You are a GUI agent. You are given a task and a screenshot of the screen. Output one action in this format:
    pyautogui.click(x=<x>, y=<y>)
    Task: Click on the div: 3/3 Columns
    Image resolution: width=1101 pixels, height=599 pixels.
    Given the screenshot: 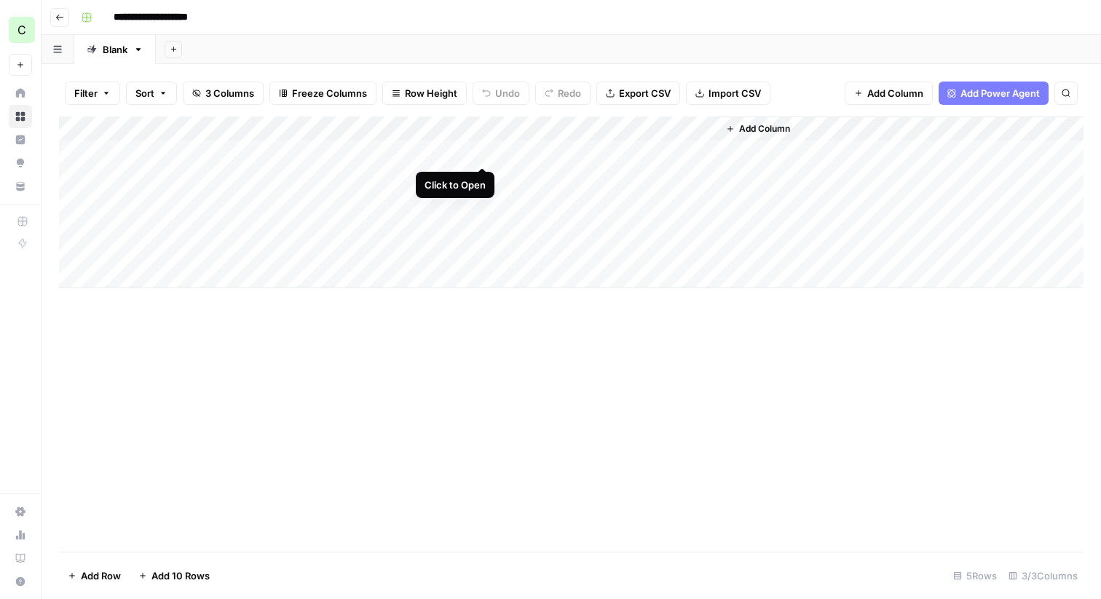 What is the action you would take?
    pyautogui.click(x=1043, y=576)
    